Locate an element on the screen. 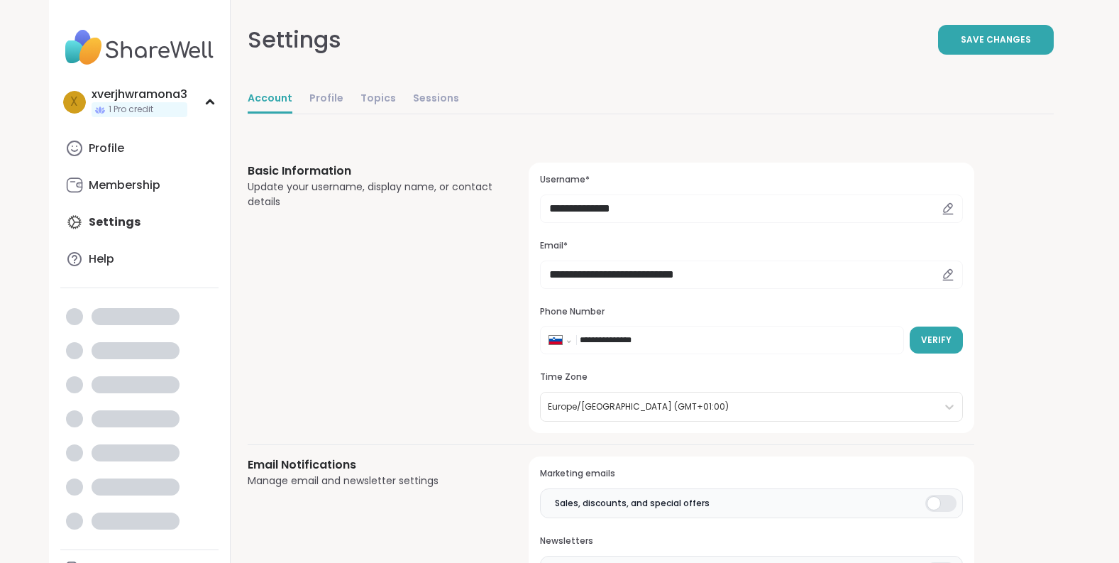  div: Settings is located at coordinates (295, 40).